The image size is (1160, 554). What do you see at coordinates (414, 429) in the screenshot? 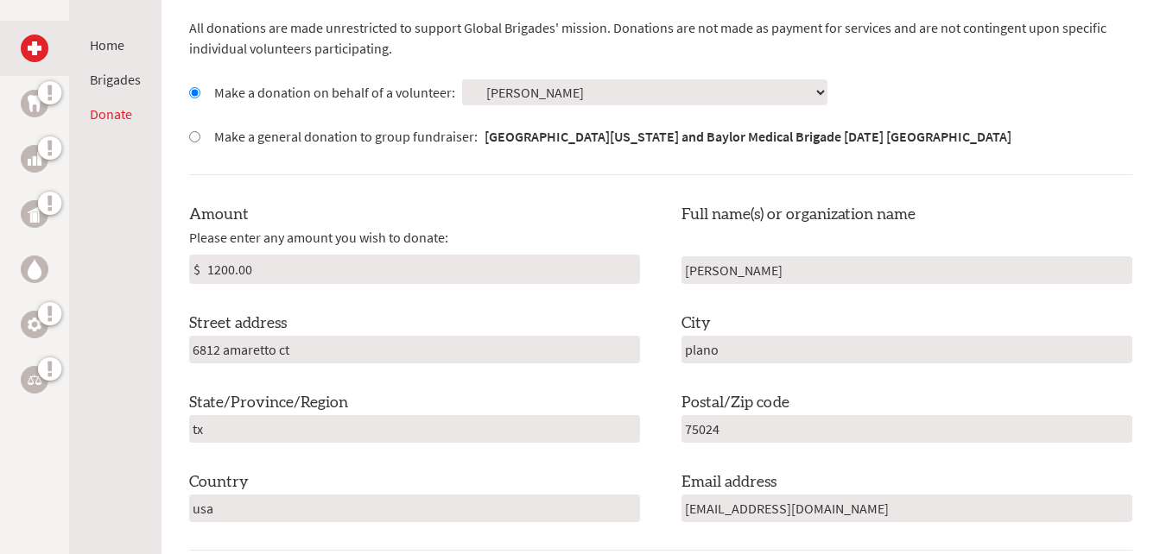
I see `input: State/Province/Region` at bounding box center [414, 429].